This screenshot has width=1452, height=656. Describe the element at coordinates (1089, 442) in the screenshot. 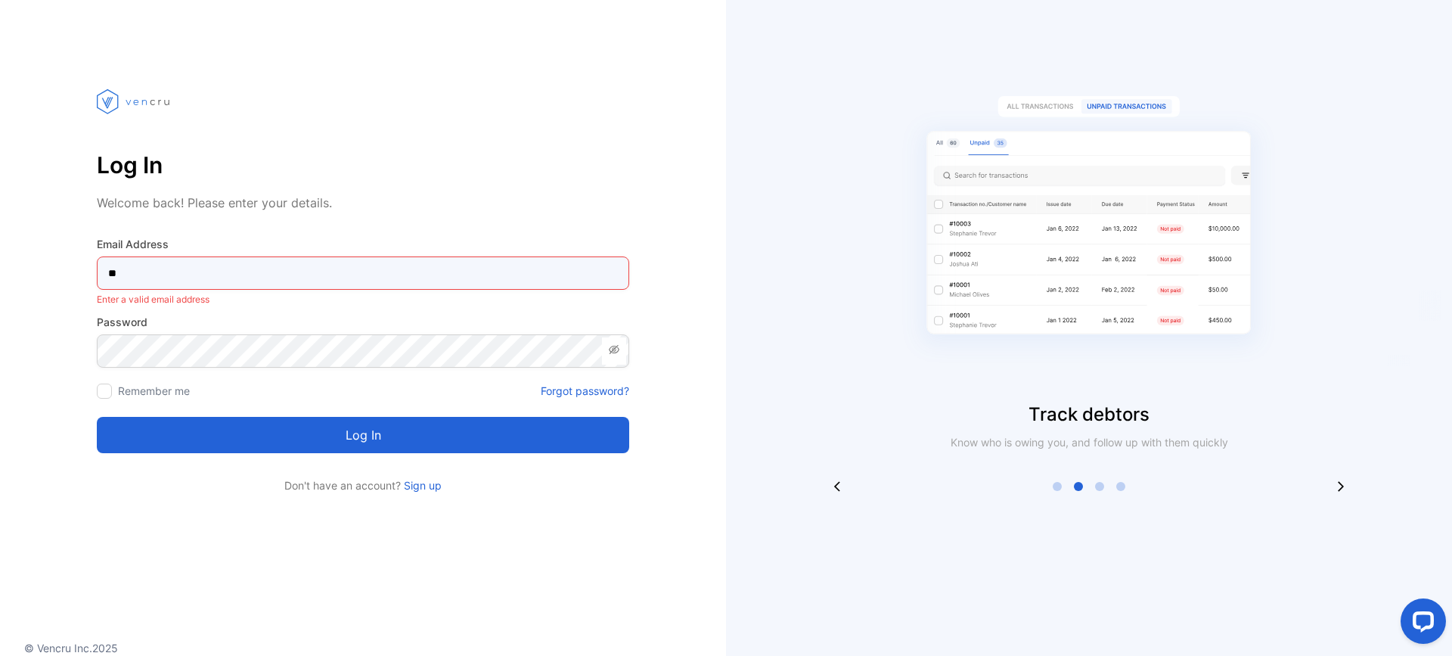

I see `p: Know who is owing you, and follow up with them quickly` at that location.